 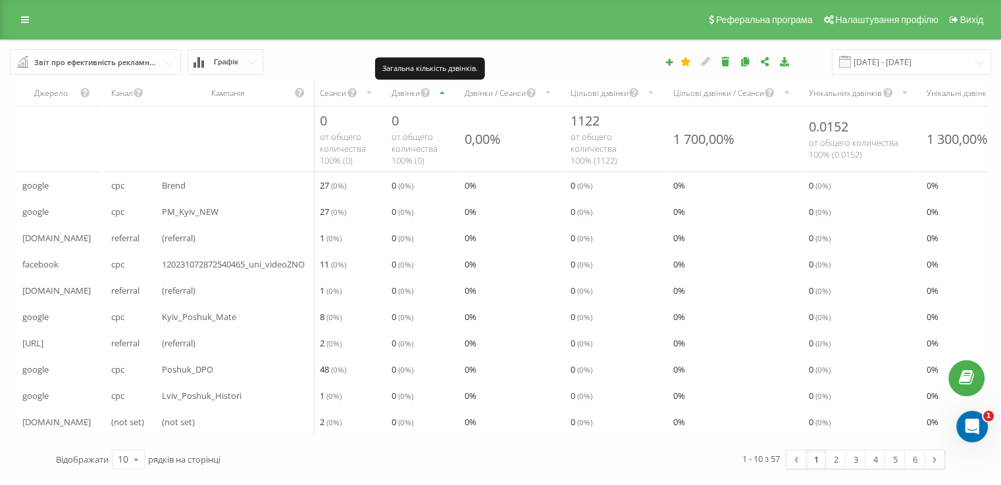 What do you see at coordinates (845, 93) in the screenshot?
I see `div: Унікальних дзвінків` at bounding box center [845, 93].